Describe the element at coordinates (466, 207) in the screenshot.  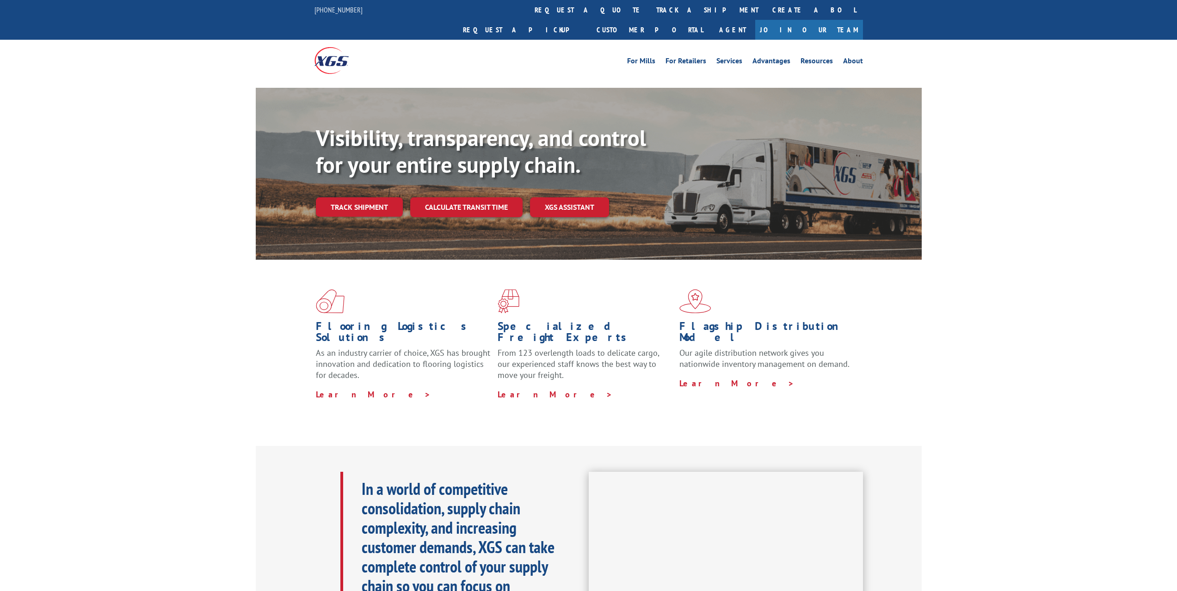
I see `a: Calculate transit time` at that location.